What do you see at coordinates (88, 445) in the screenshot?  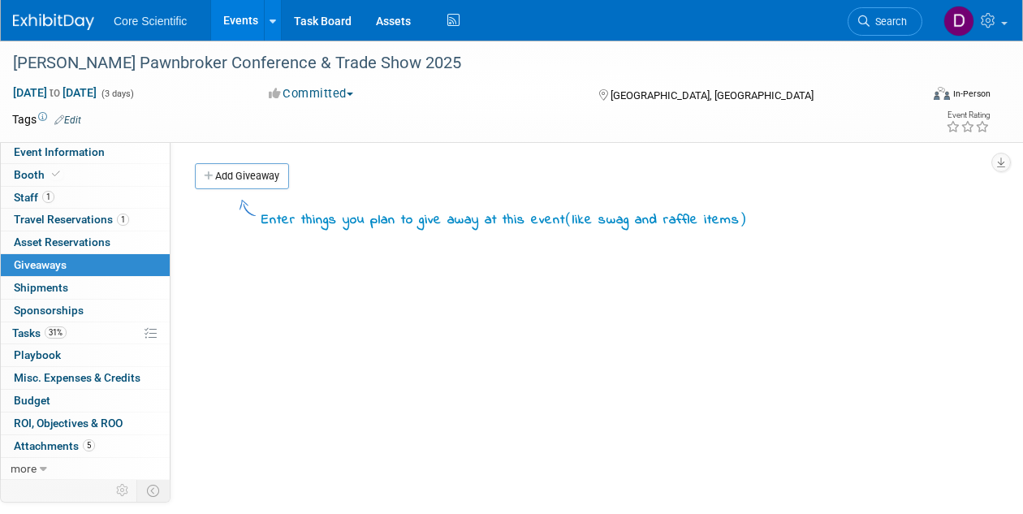 I see `span: 5` at bounding box center [88, 445].